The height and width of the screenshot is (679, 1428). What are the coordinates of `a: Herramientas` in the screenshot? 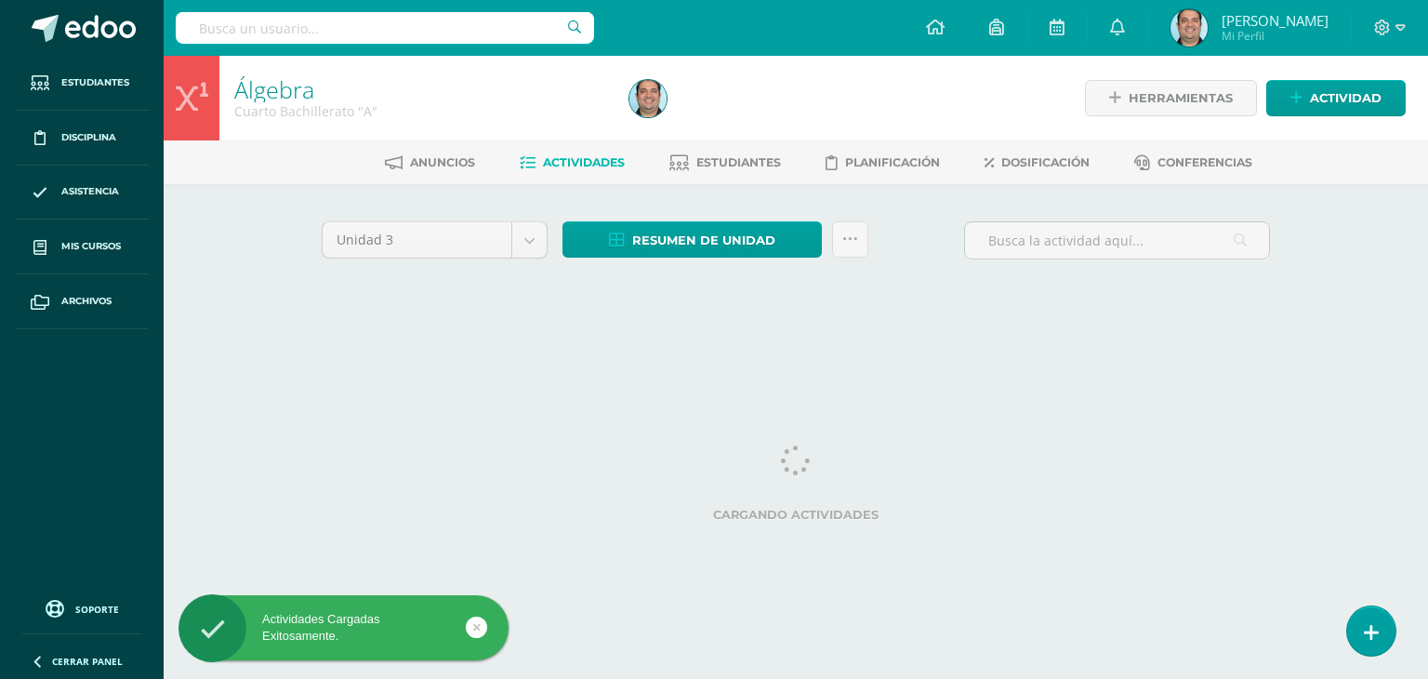 It's located at (1171, 98).